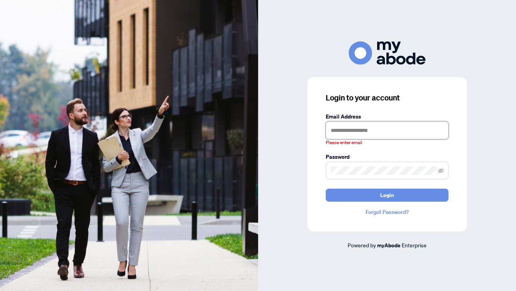 This screenshot has height=291, width=516. Describe the element at coordinates (387, 195) in the screenshot. I see `span: Login` at that location.